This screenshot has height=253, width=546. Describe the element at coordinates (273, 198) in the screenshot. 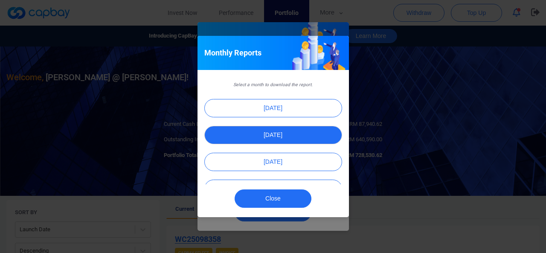

I see `button: Close` at that location.